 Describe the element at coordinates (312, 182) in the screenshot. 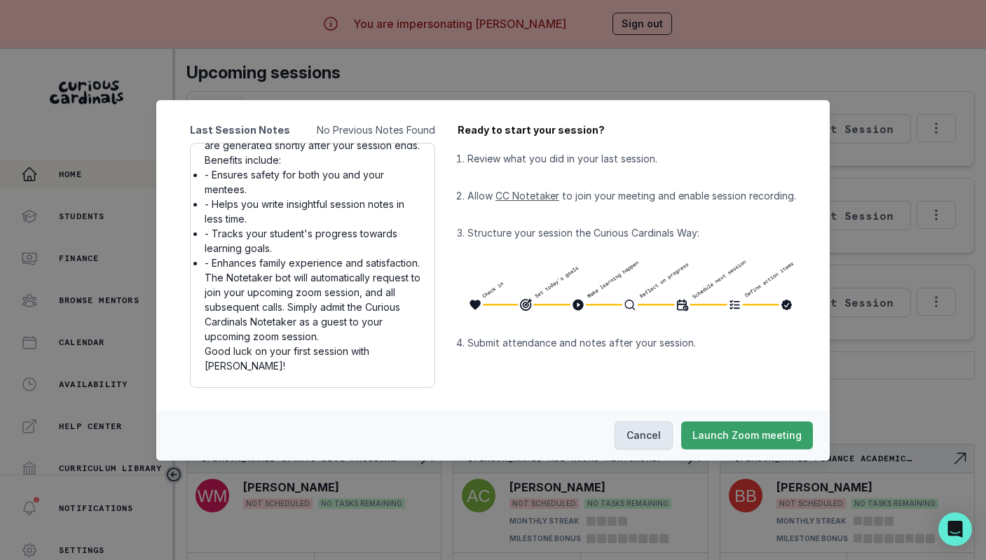

I see `li: - Ensures safety for both you and your mentees.` at that location.